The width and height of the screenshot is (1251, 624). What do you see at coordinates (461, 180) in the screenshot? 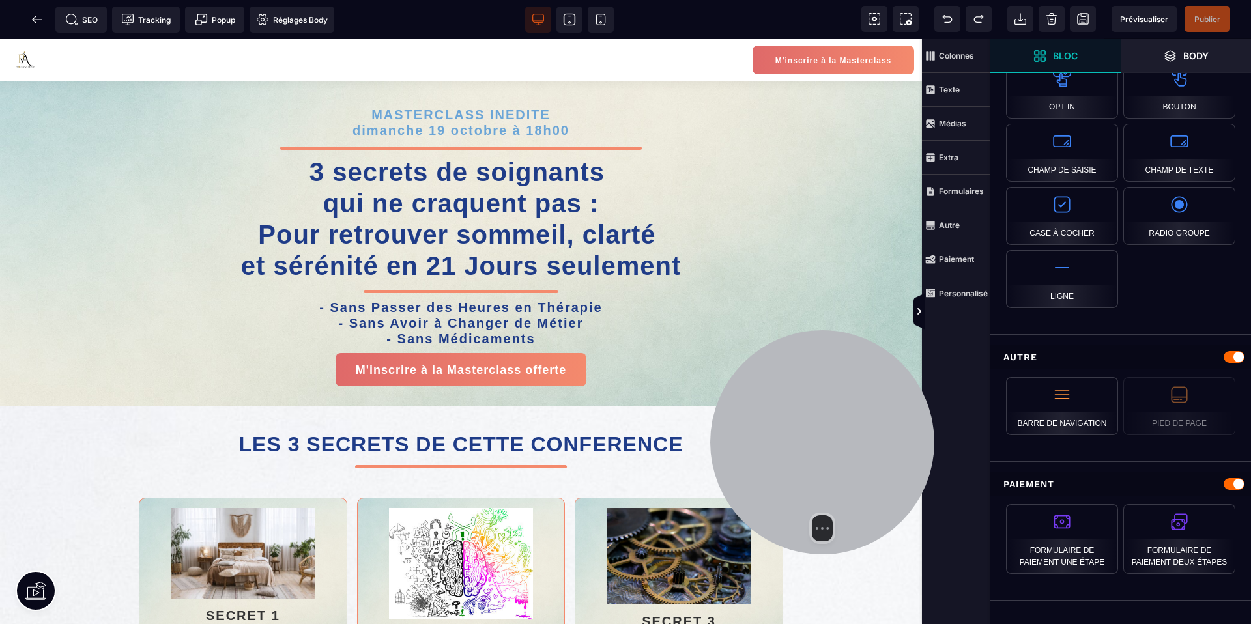
I see `h1: 3 secrets de soignants qui ne craquent pas : Pour retrouver sommeil, clarté et sérénité en 21 Jou...` at bounding box center [461, 180].